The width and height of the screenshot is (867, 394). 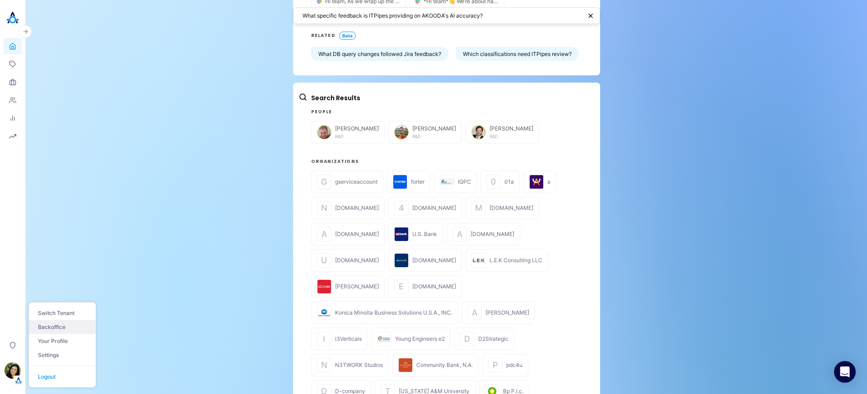 I want to click on button: a, so click(x=540, y=182).